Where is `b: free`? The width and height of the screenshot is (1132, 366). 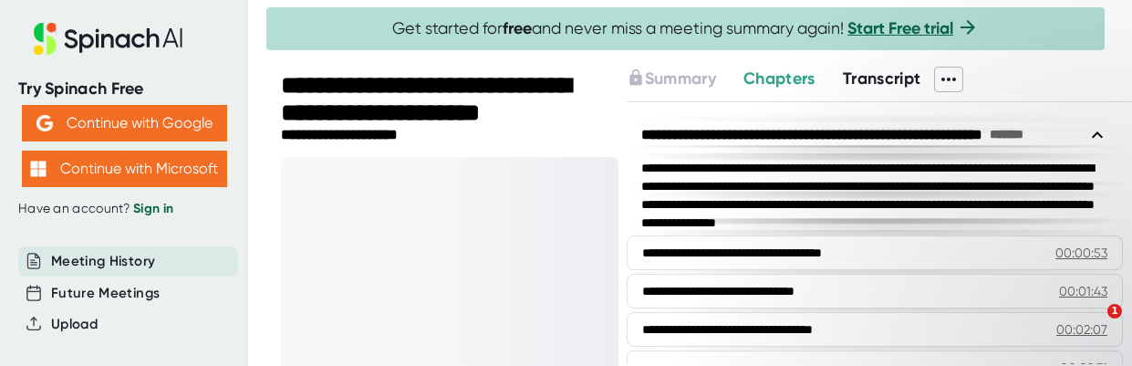
b: free is located at coordinates (517, 28).